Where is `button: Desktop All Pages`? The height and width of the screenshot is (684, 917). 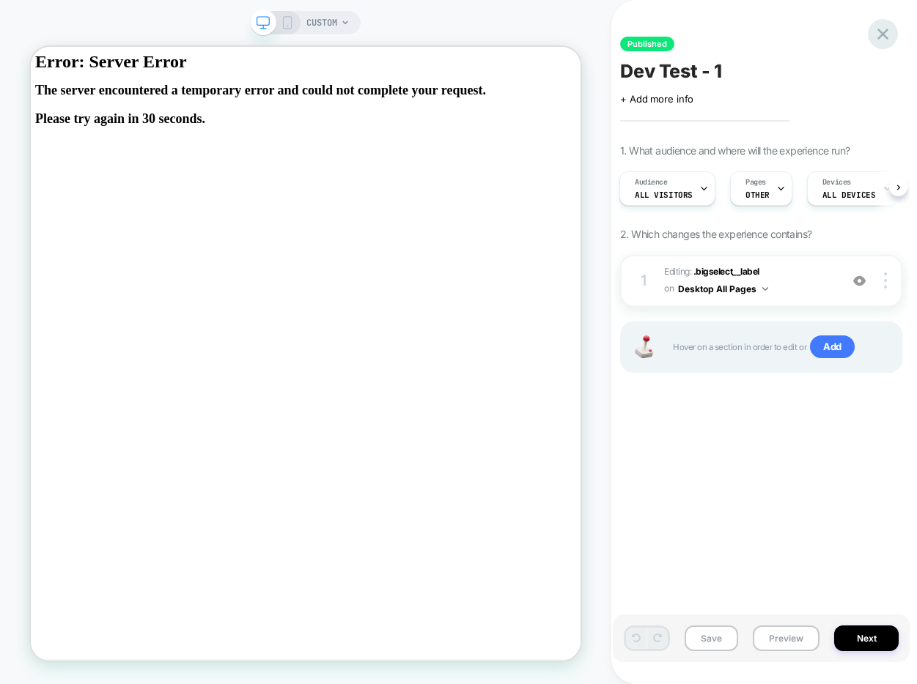 button: Desktop All Pages is located at coordinates (722, 289).